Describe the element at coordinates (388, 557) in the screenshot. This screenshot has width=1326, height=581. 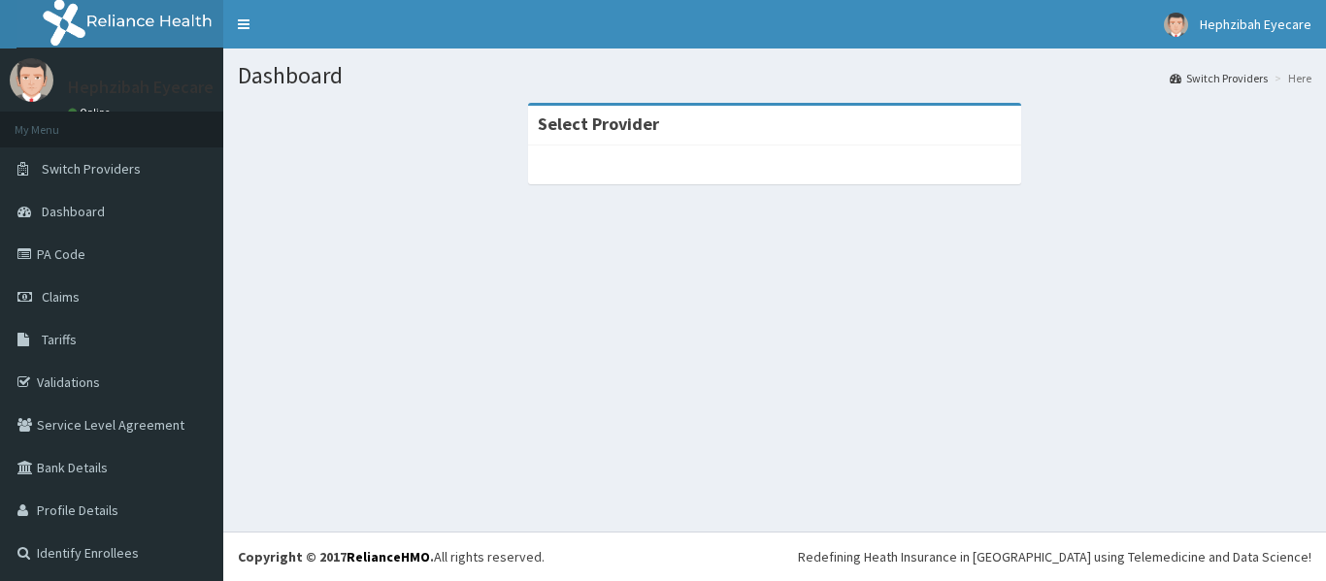
I see `a: RelianceHMO` at that location.